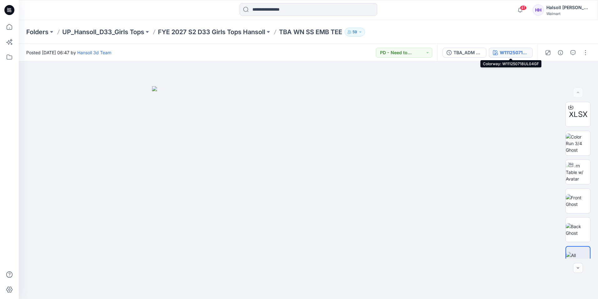 This screenshot has height=299, width=598. What do you see at coordinates (578, 258) in the screenshot?
I see `img: All colorways` at bounding box center [578, 258].